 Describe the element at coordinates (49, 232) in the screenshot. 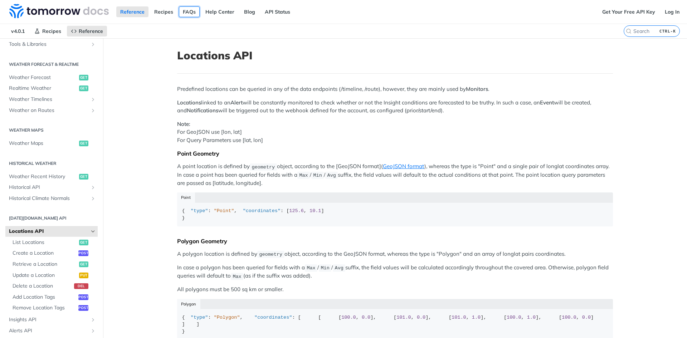

I see `span: Locations API` at that location.